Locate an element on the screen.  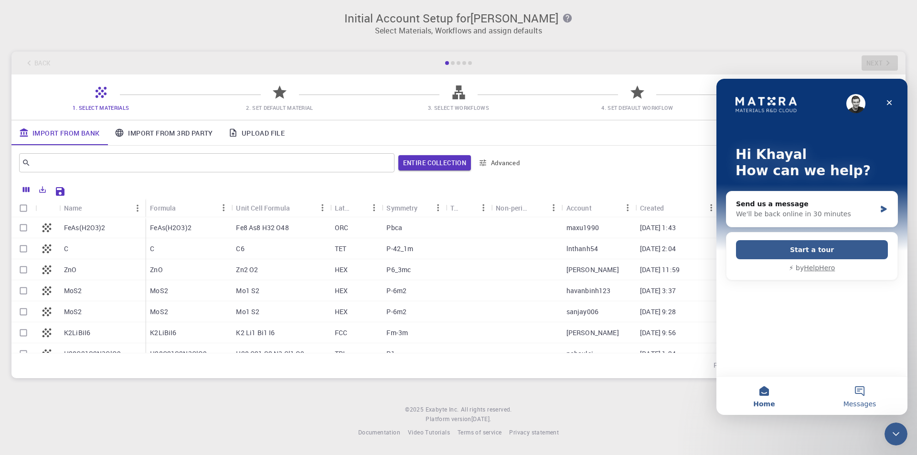
p: K2LiBiI6 is located at coordinates (77, 333).